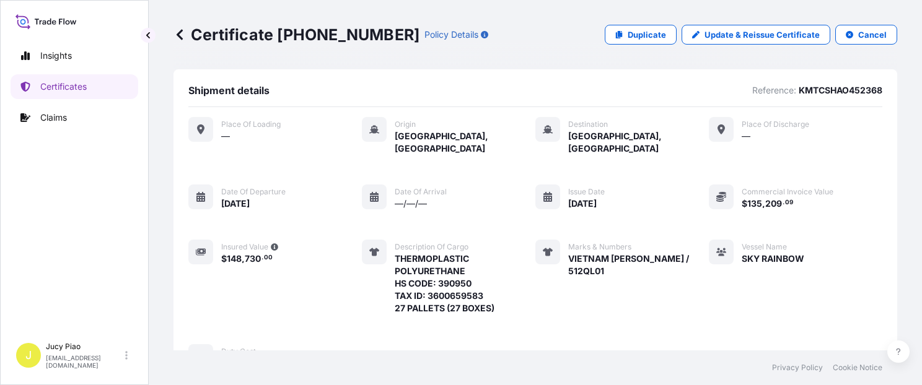 The width and height of the screenshot is (922, 385). I want to click on span: Marks & Numbers, so click(600, 247).